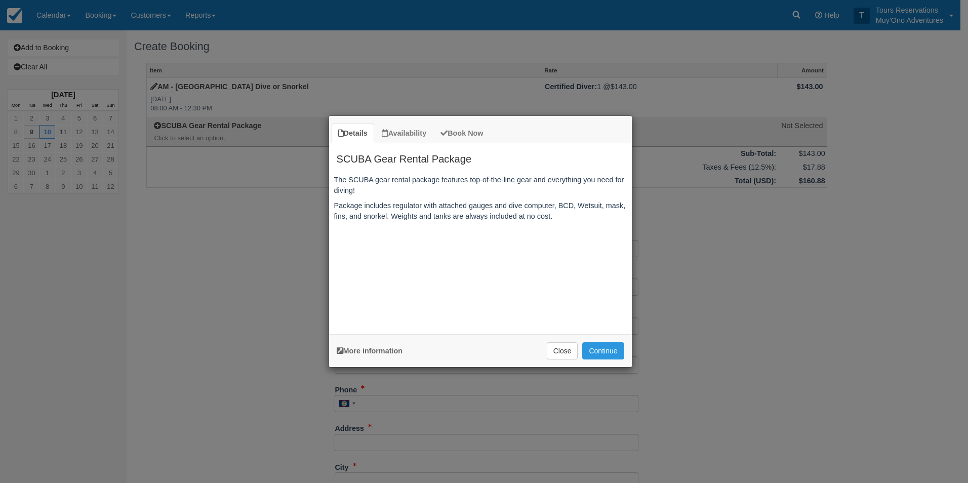  Describe the element at coordinates (481, 236) in the screenshot. I see `div: Item Modal` at that location.